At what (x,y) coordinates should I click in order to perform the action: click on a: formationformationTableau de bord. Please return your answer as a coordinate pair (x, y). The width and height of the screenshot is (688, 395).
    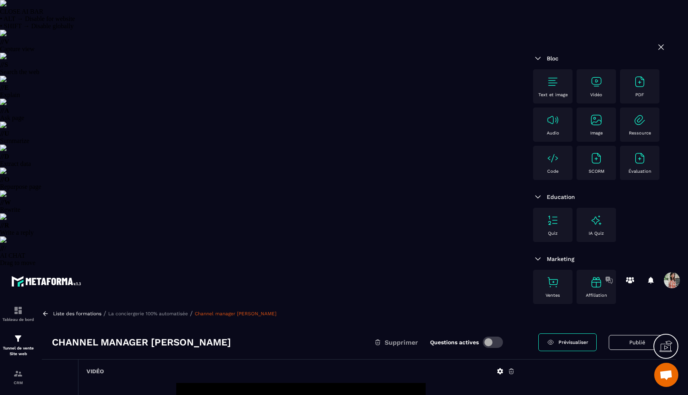
    Looking at the image, I should click on (18, 313).